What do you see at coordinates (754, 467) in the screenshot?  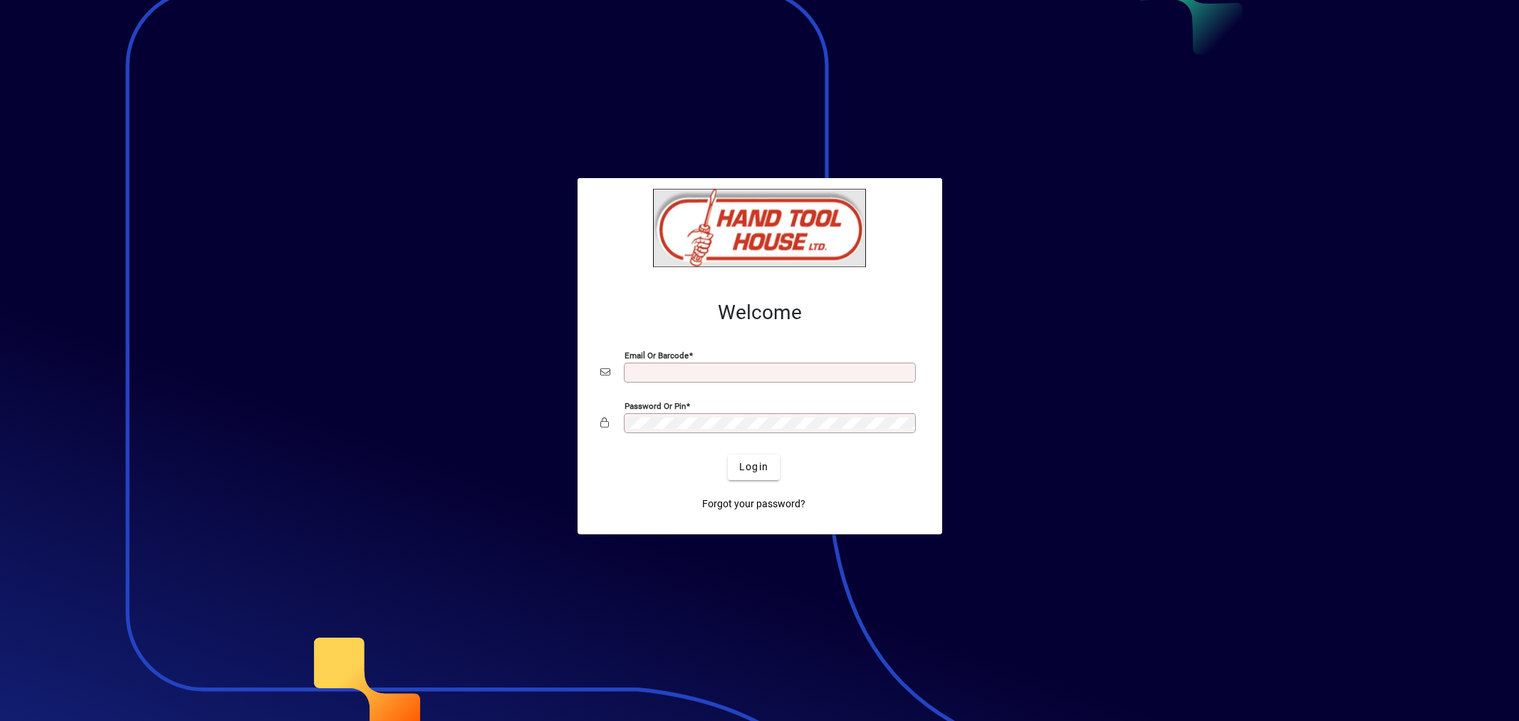 I see `button: Login` at bounding box center [754, 467].